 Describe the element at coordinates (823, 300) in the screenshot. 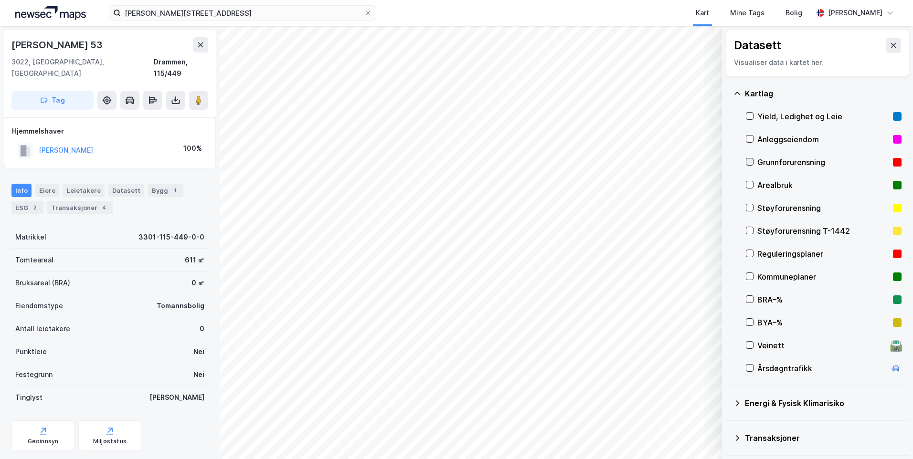

I see `div: BRA–%` at that location.